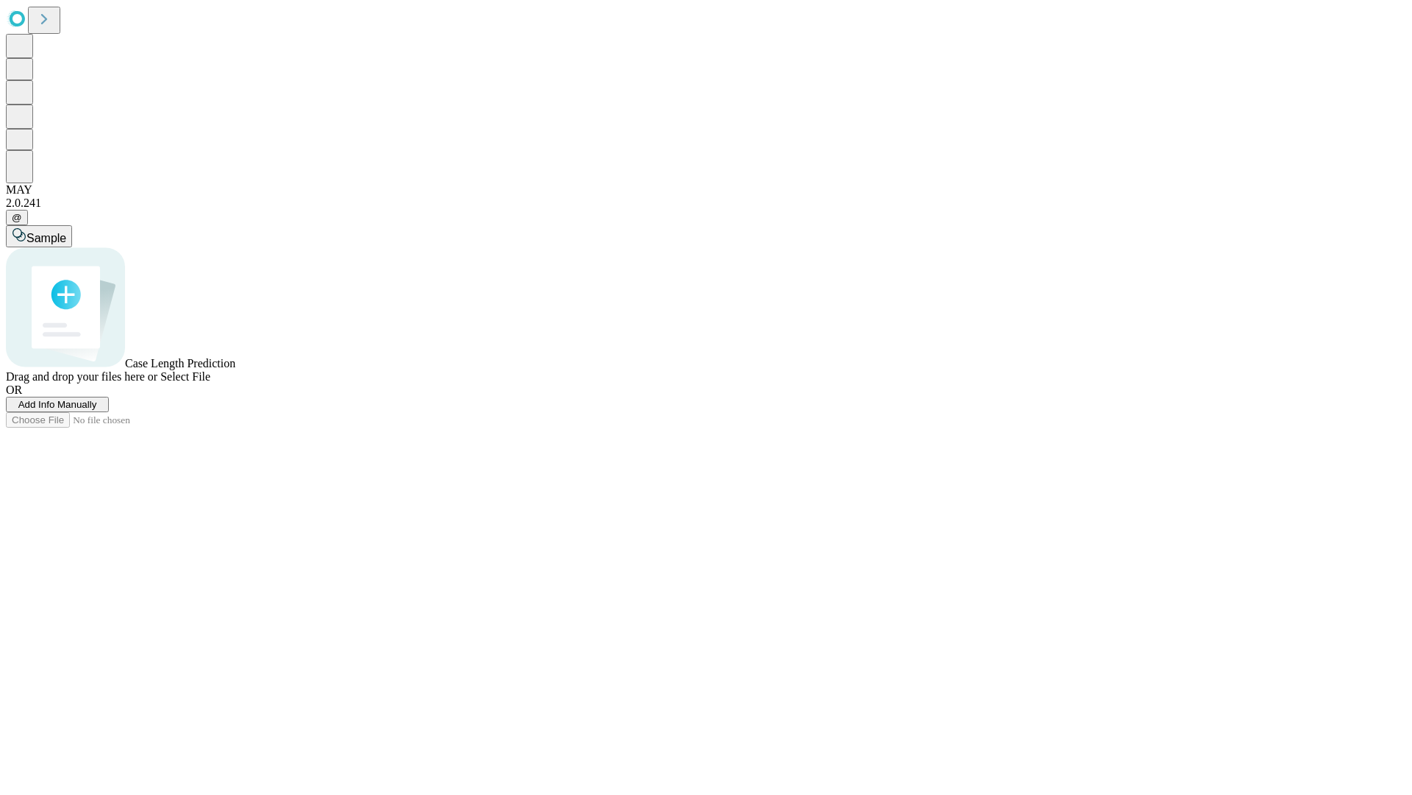  I want to click on span: Select File, so click(185, 376).